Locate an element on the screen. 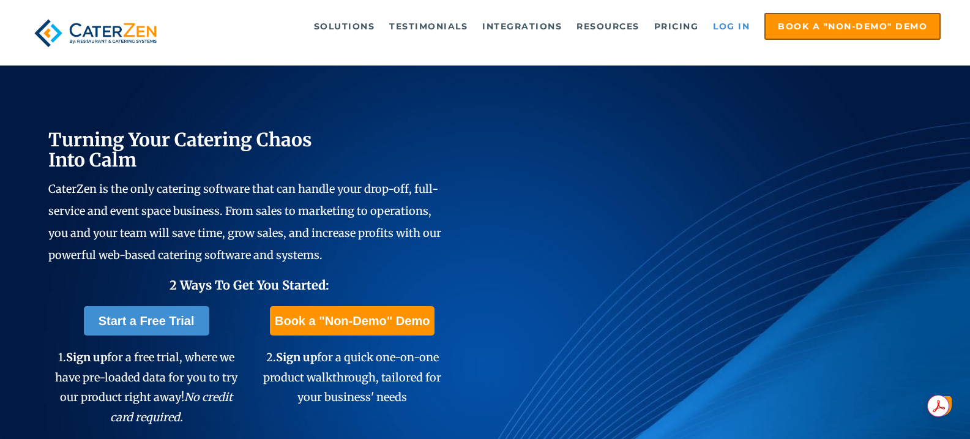  a: Start a Free Trial is located at coordinates (146, 321).